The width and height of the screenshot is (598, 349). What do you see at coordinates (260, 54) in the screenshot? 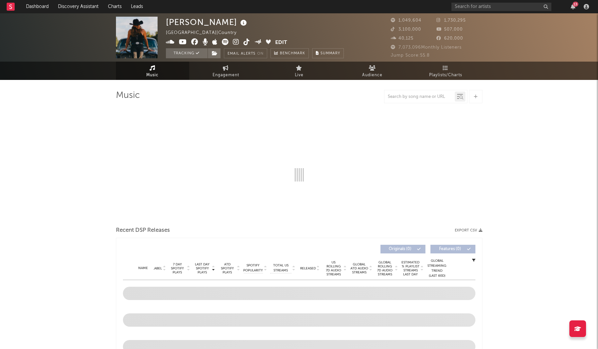
I see `em: On` at bounding box center [260, 54].